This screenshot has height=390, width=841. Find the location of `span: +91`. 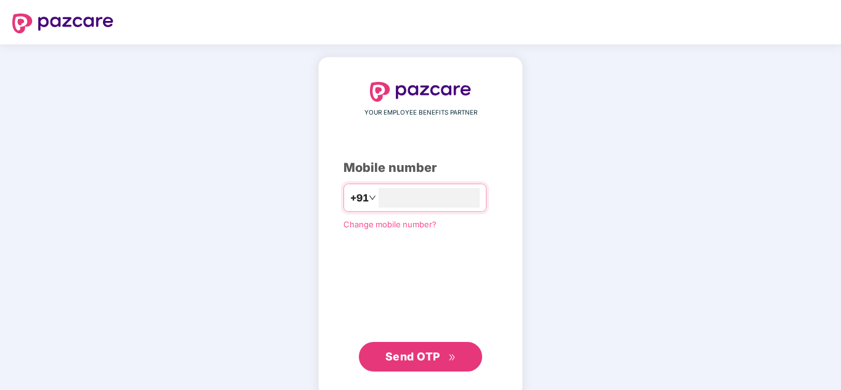

span: +91 is located at coordinates (360, 198).